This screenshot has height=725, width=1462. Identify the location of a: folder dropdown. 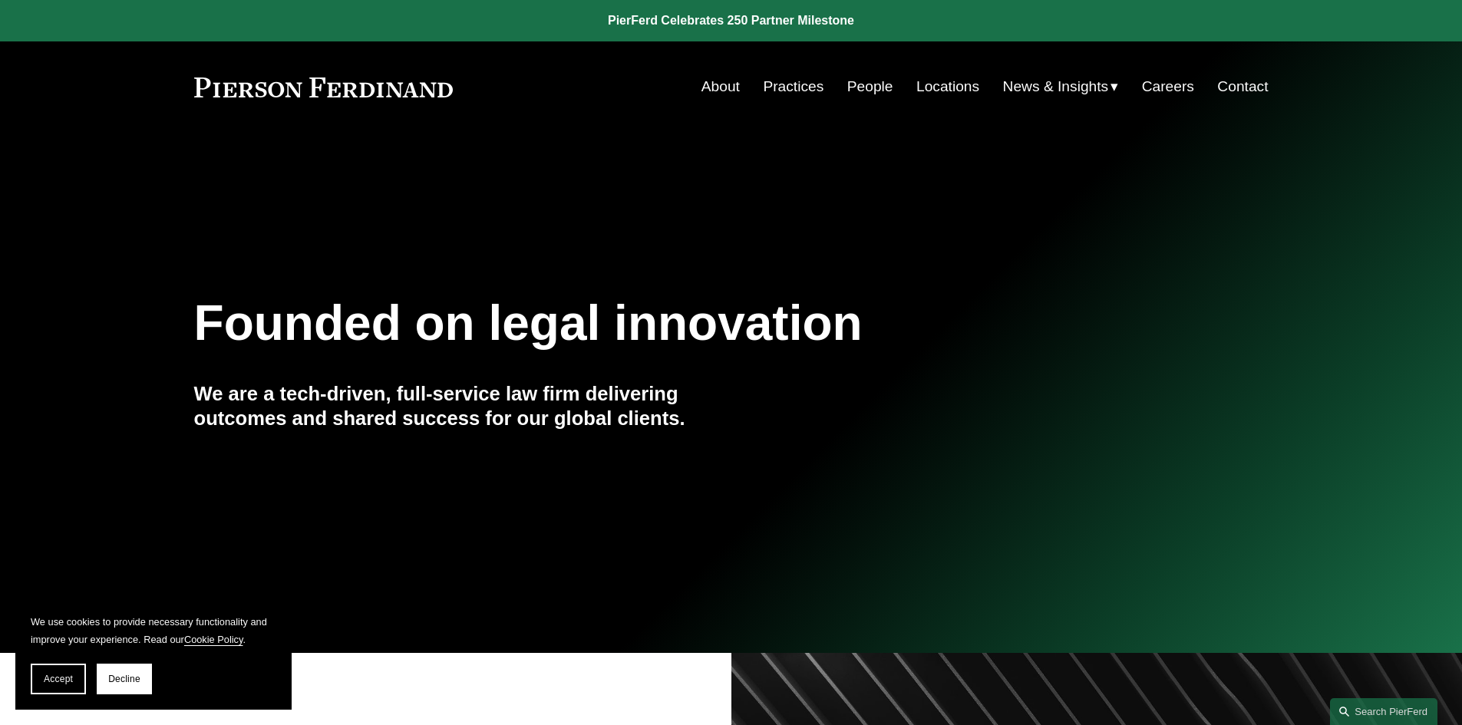
(1060, 87).